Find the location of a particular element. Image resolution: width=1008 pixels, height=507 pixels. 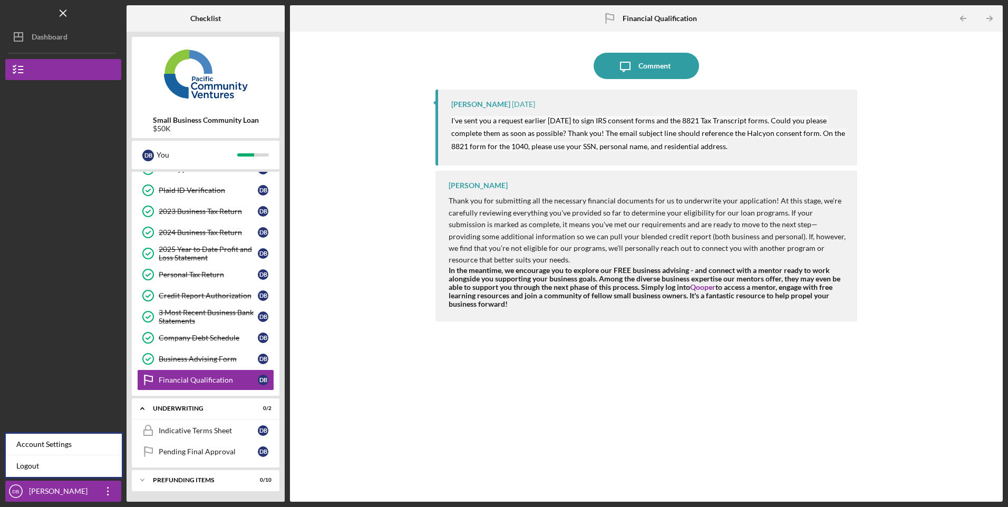

div: Financial Qualification is located at coordinates (208, 380).